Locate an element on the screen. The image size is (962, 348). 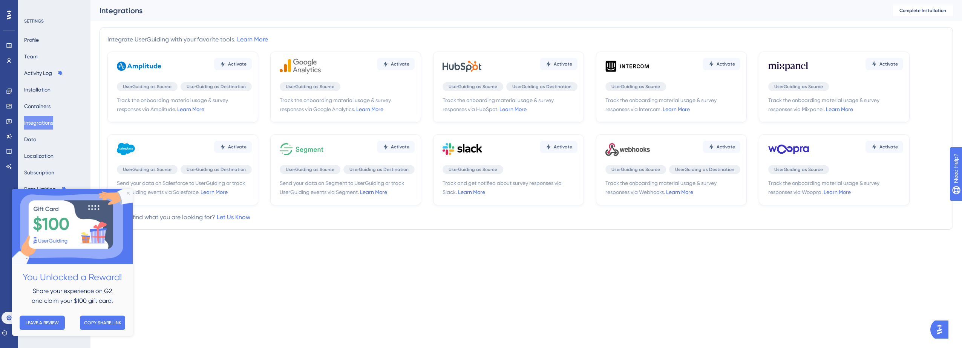
span: Send your data on Salesforce to UserGuiding or track UserGuiding events via Salesforce. is located at coordinates (184, 188).